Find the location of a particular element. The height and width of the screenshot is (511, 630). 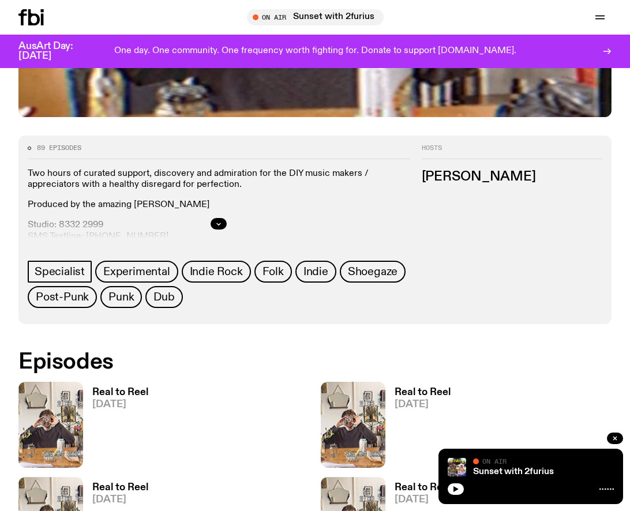

span: Indie is located at coordinates (315, 272).